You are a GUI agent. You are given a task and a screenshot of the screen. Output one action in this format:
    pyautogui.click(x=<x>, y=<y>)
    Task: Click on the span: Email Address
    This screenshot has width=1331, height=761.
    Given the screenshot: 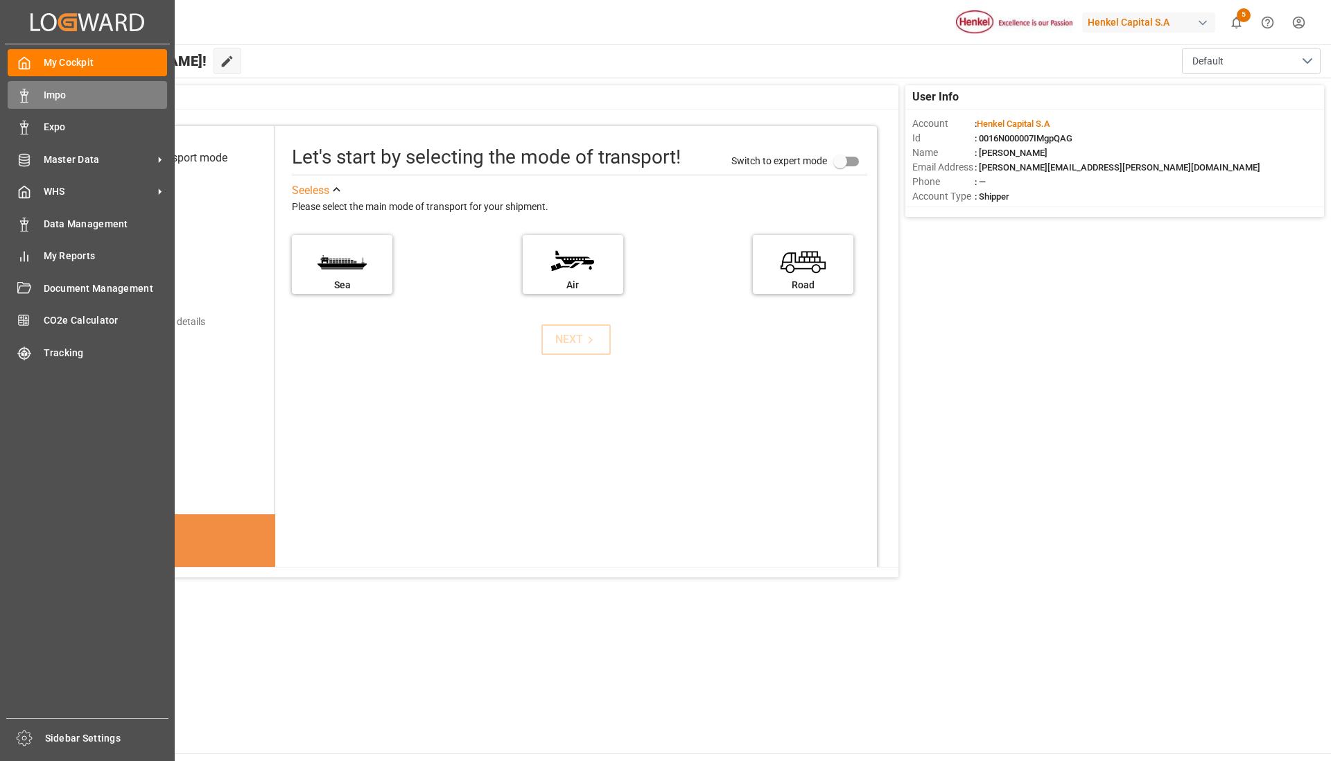 What is the action you would take?
    pyautogui.click(x=944, y=167)
    